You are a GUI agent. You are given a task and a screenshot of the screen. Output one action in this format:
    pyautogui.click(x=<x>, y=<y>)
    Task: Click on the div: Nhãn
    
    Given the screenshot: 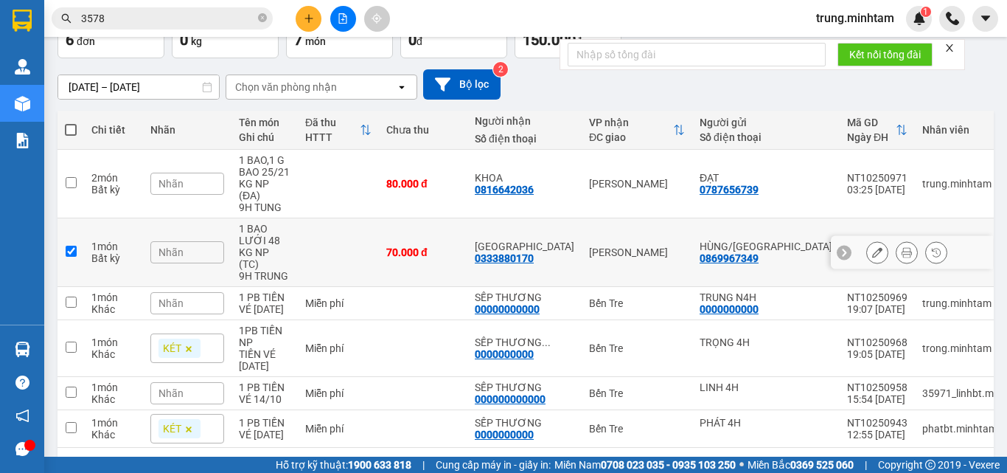 What is the action you would take?
    pyautogui.click(x=187, y=130)
    